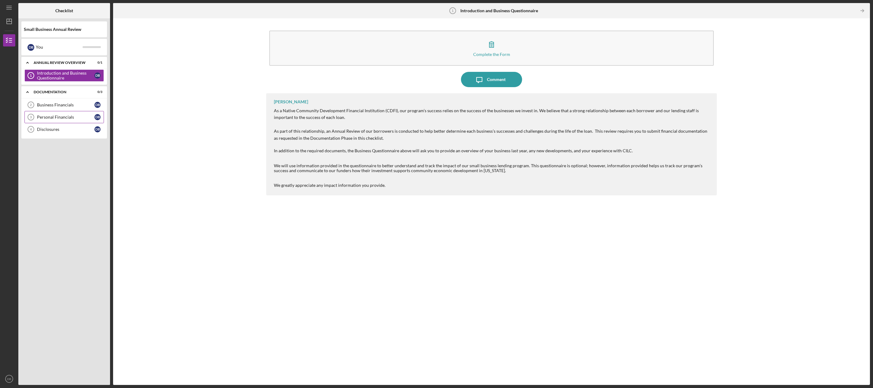 This screenshot has width=873, height=388. What do you see at coordinates (97, 63) in the screenshot?
I see `div: 0 / 1` at bounding box center [97, 63].